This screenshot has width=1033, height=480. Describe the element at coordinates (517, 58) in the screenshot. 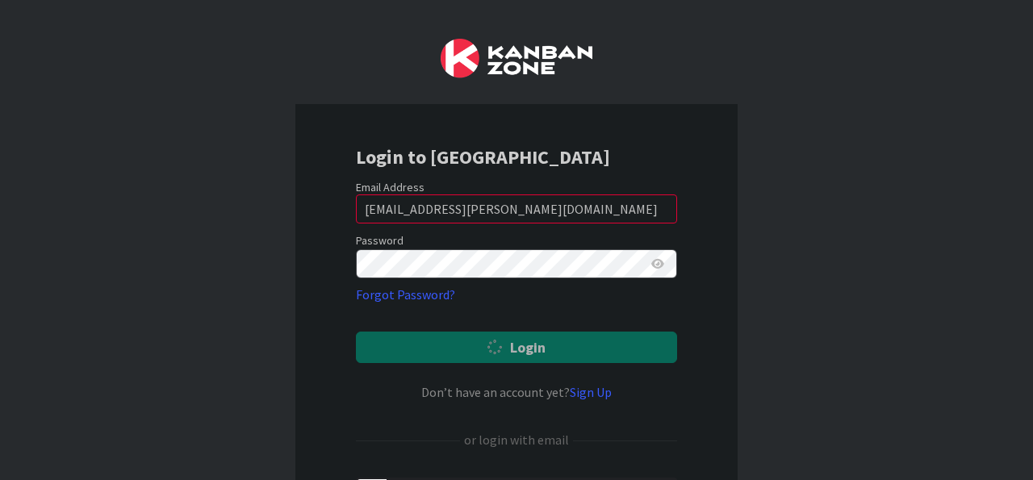

I see `img: Kanban Zone` at that location.